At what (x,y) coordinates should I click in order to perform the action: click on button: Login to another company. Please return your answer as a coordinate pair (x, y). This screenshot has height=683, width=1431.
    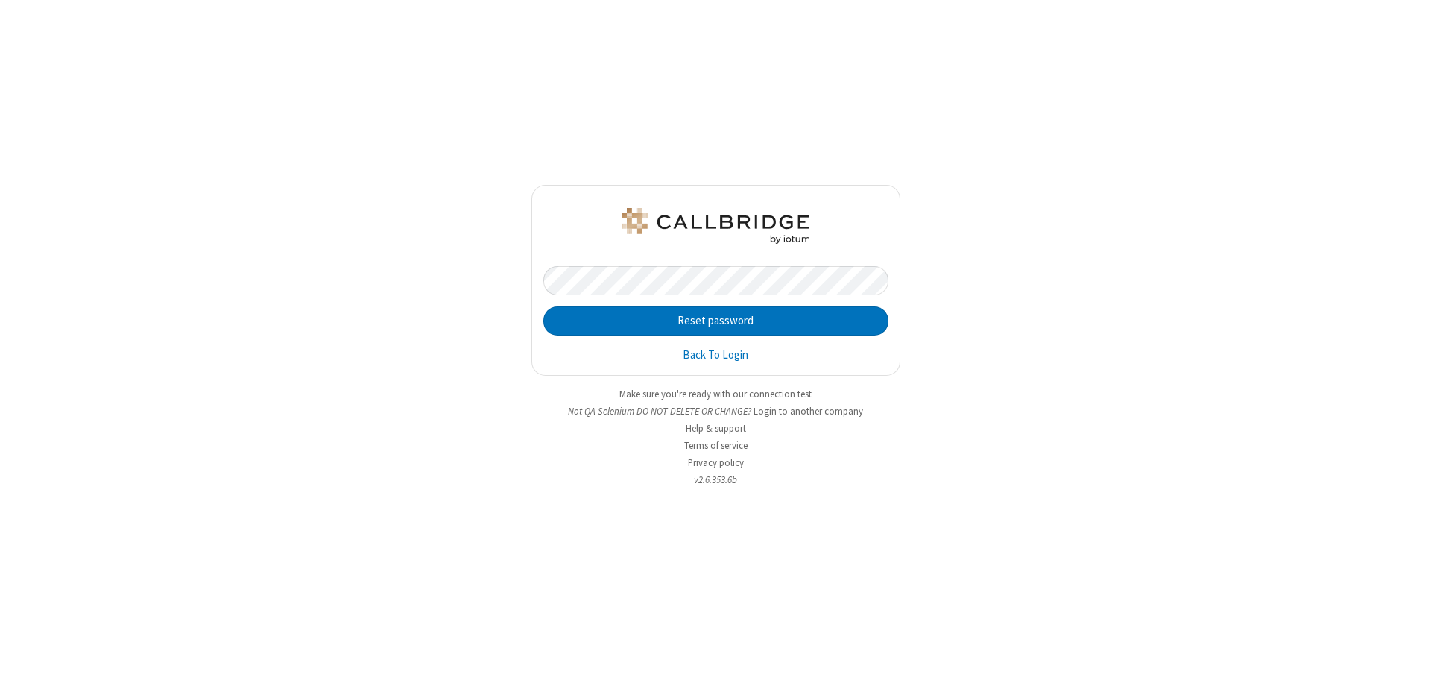
    Looking at the image, I should click on (808, 411).